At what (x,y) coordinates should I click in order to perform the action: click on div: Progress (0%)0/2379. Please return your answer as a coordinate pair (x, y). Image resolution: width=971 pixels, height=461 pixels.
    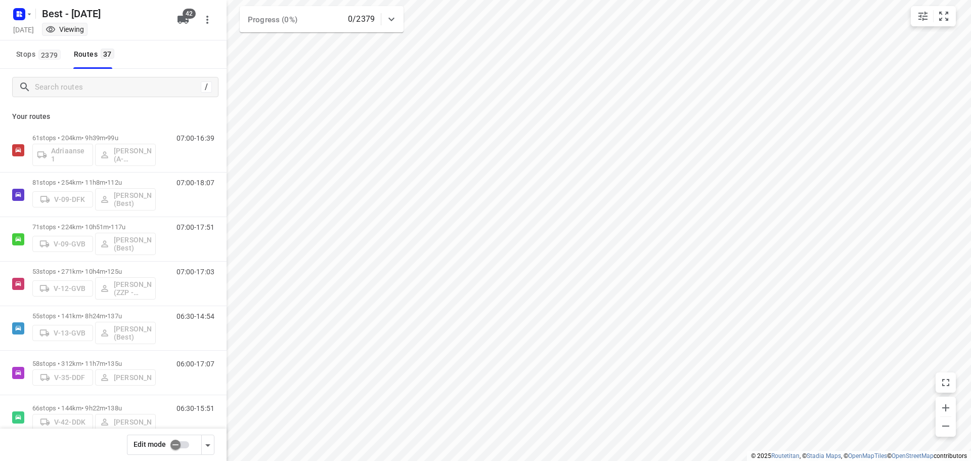
    Looking at the image, I should click on (322, 19).